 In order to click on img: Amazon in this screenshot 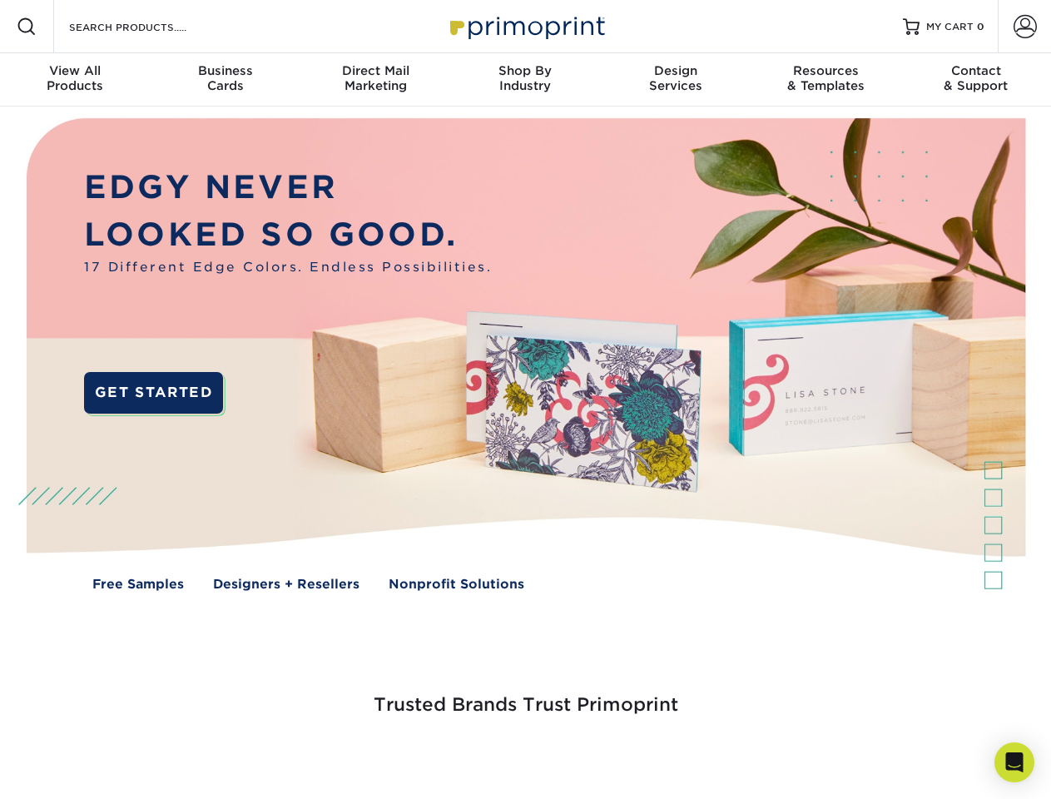, I will do `click(740, 759)`.